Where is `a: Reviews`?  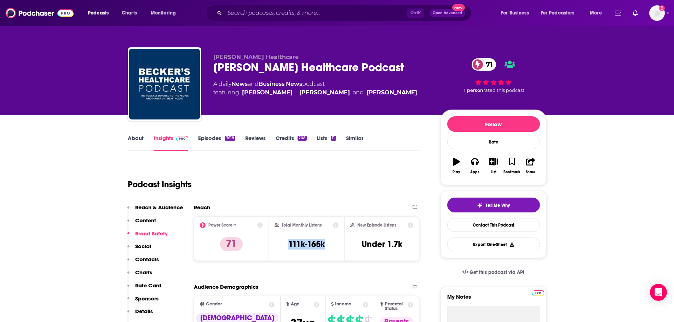 a: Reviews is located at coordinates (255, 143).